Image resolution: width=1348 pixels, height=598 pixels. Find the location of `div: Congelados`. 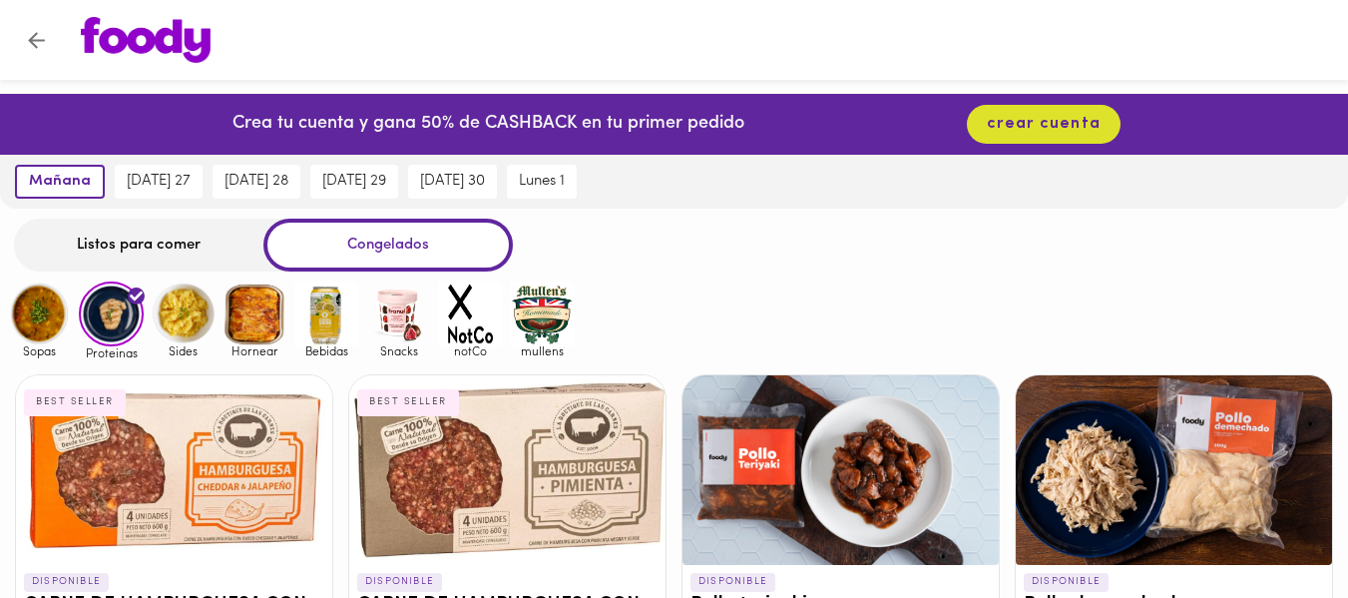

div: Congelados is located at coordinates (388, 245).